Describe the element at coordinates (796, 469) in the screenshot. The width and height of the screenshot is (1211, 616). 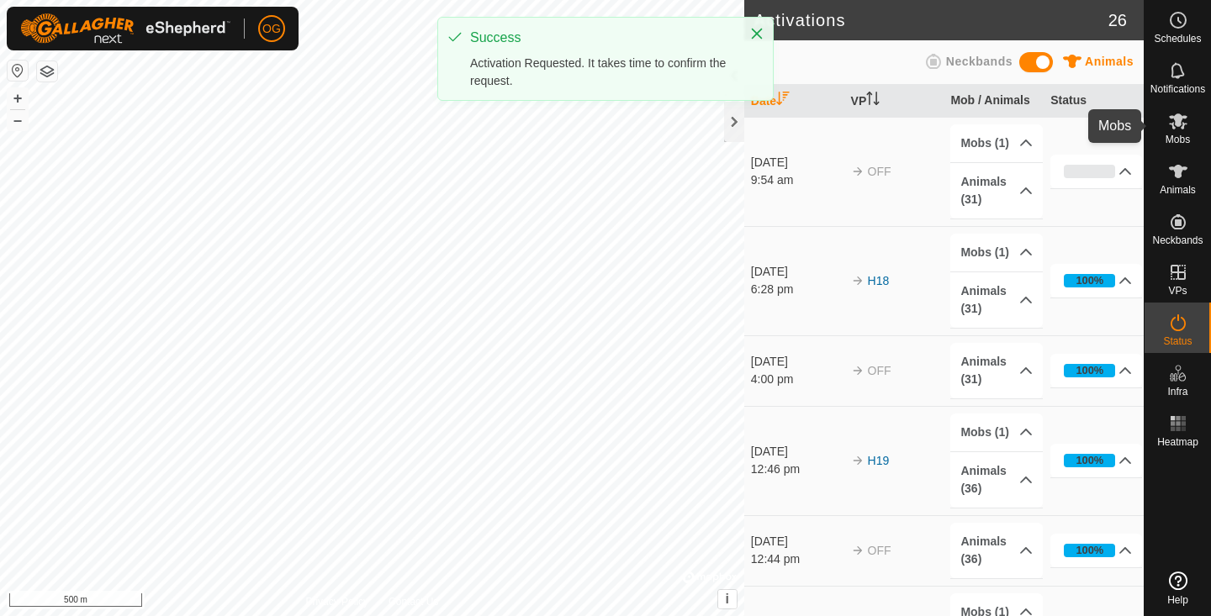
I see `div: 12:46 pm` at that location.